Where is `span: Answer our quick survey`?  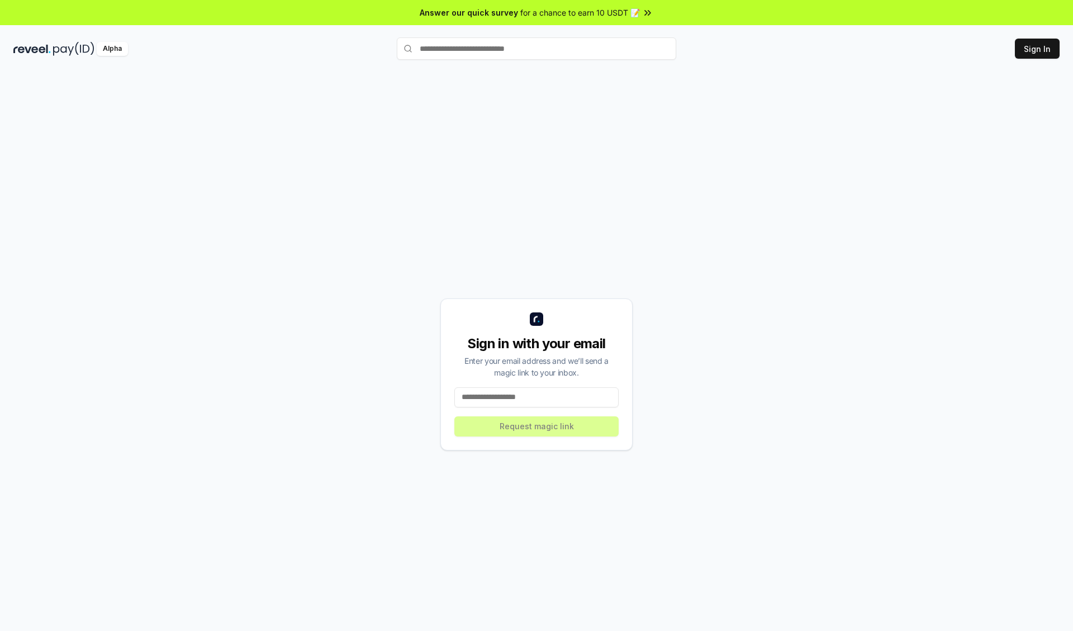 span: Answer our quick survey is located at coordinates (469, 12).